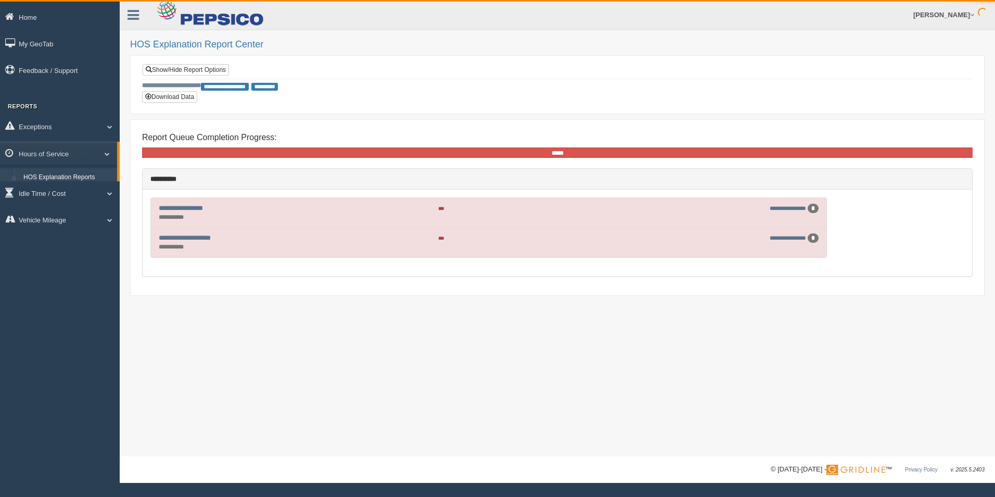 Image resolution: width=995 pixels, height=497 pixels. I want to click on span: v. 2025.5.2403, so click(968, 469).